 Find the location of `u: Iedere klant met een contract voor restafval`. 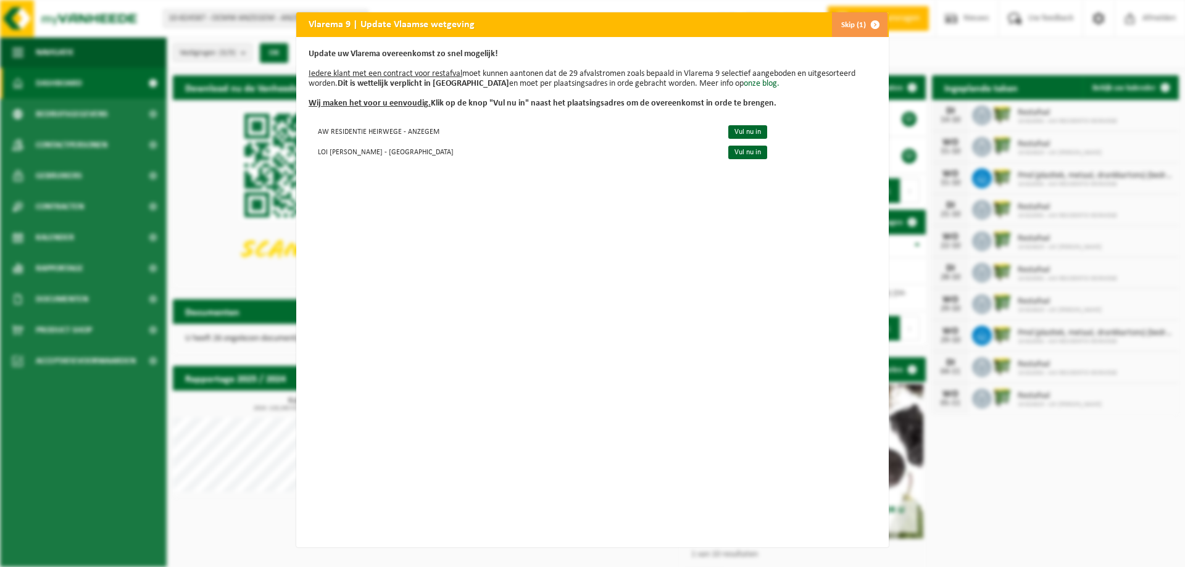

u: Iedere klant met een contract voor restafval is located at coordinates (385, 73).